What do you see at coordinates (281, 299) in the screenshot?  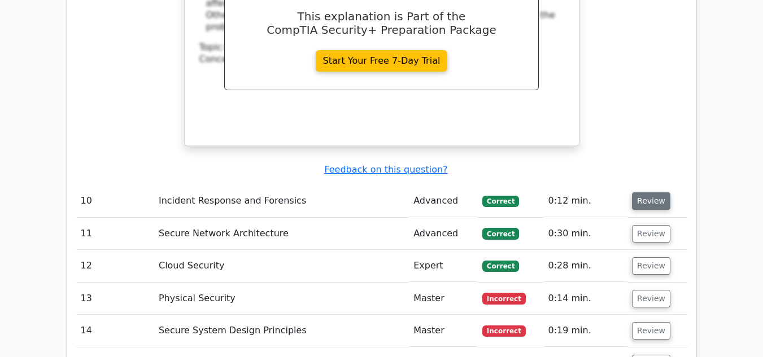 I see `td: Physical Security` at bounding box center [281, 299].